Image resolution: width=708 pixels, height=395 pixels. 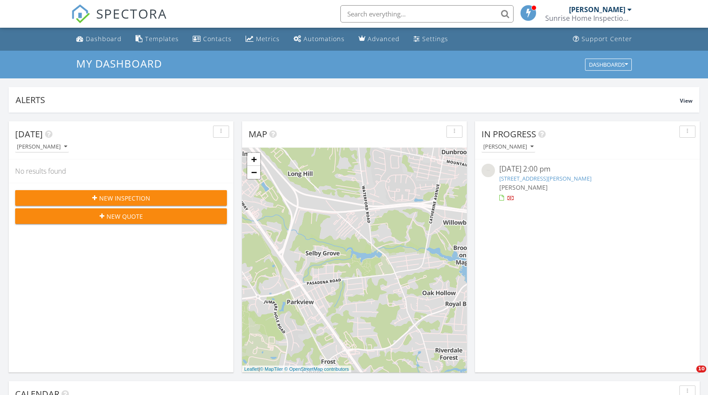 I want to click on a: Leaflet, so click(x=251, y=369).